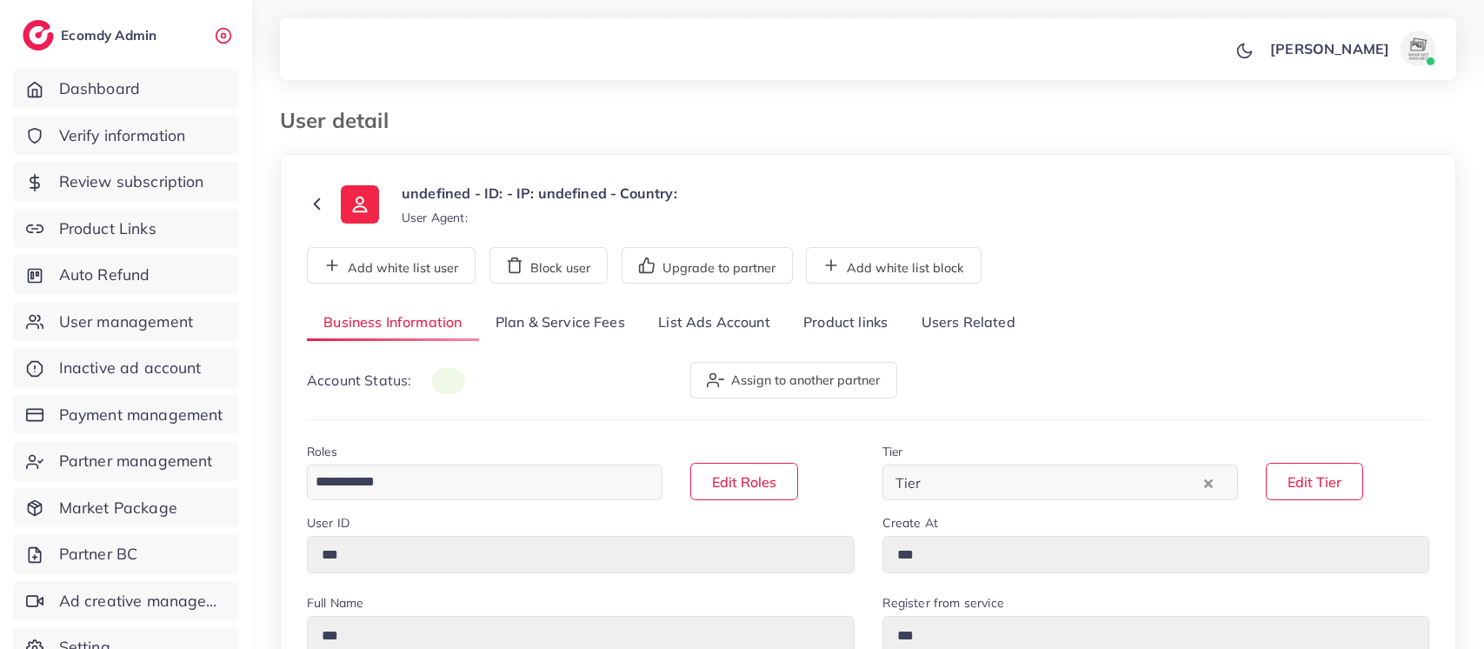 The image size is (1484, 649). I want to click on label: Create At, so click(910, 522).